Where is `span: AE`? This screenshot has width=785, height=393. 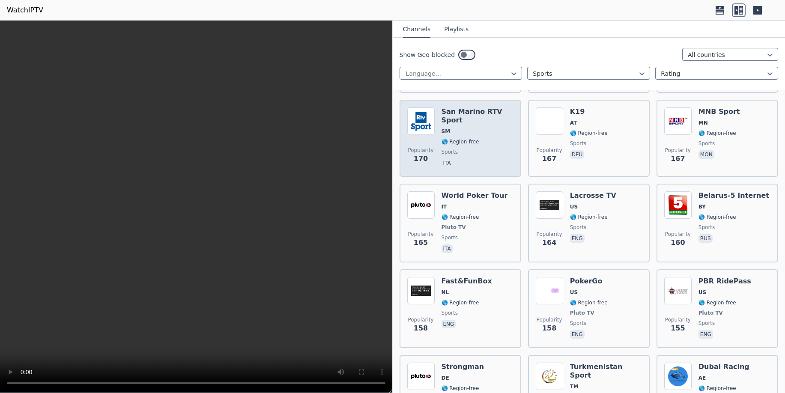 span: AE is located at coordinates (702, 378).